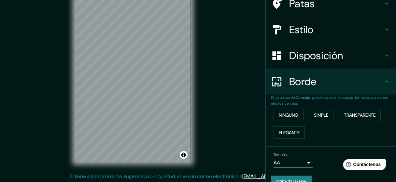  What do you see at coordinates (330, 101) in the screenshot?
I see `font: : puedes opacar las capas del marco para crear efectos geniales.` at bounding box center [330, 101].